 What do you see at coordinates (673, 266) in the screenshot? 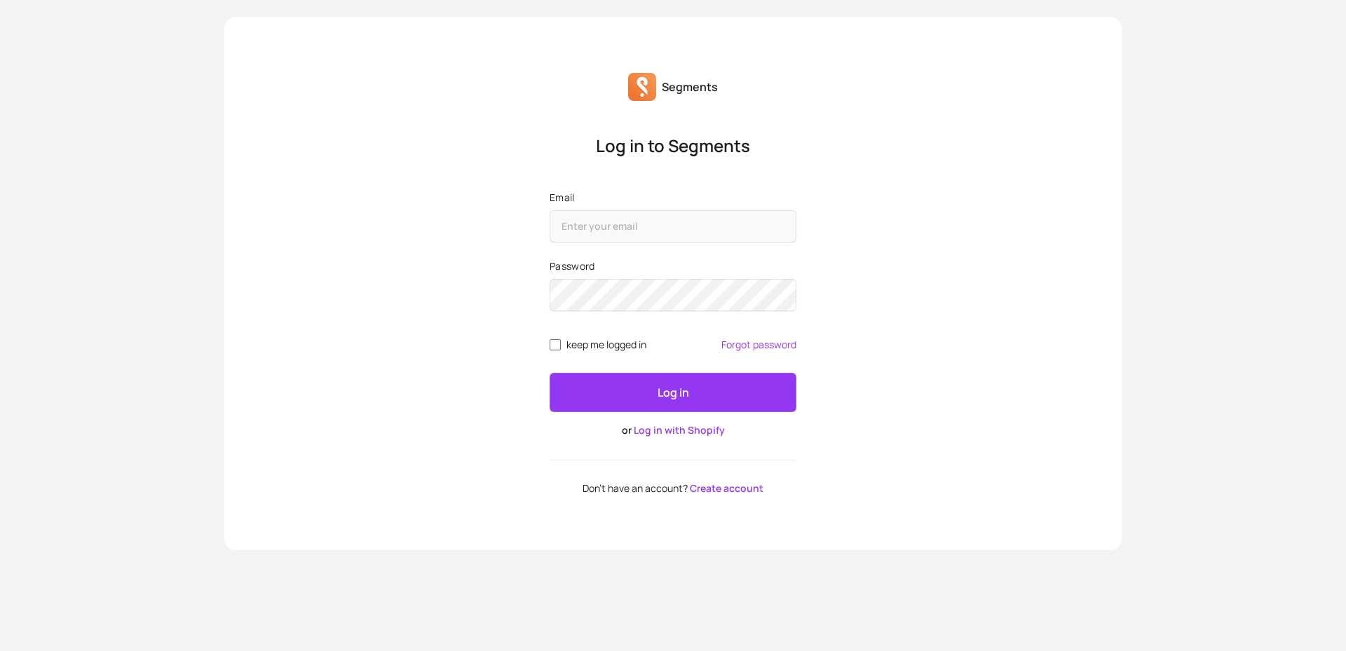
I see `label: Password` at bounding box center [673, 266].